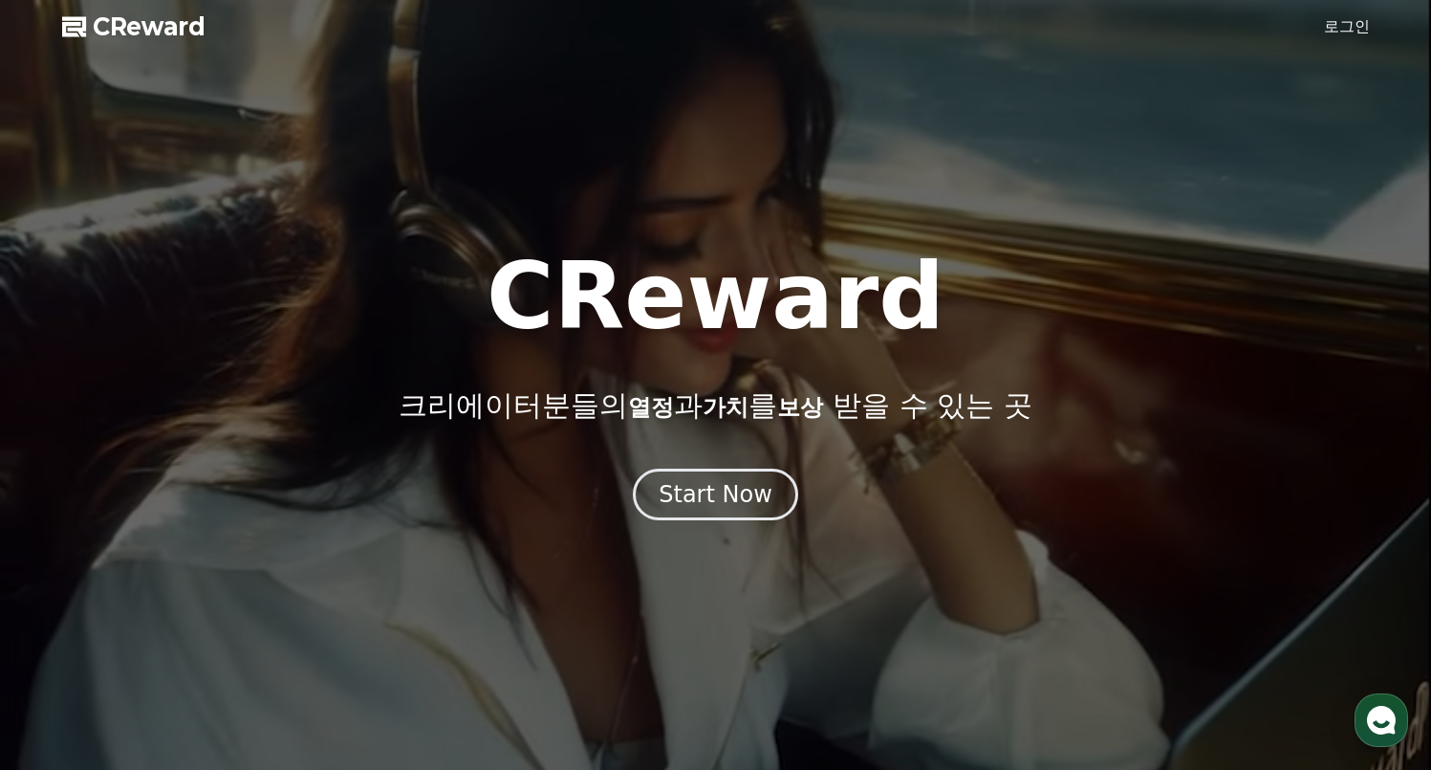  I want to click on a: CReward, so click(134, 27).